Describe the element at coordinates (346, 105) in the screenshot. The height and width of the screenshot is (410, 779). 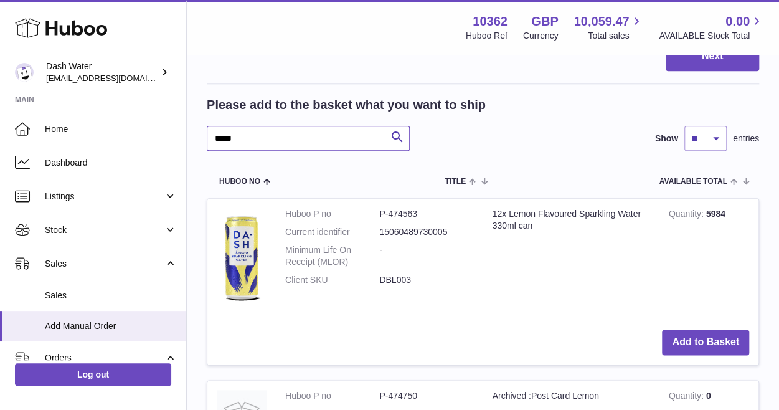
I see `h2: Please add to the basket what you want to ship` at that location.